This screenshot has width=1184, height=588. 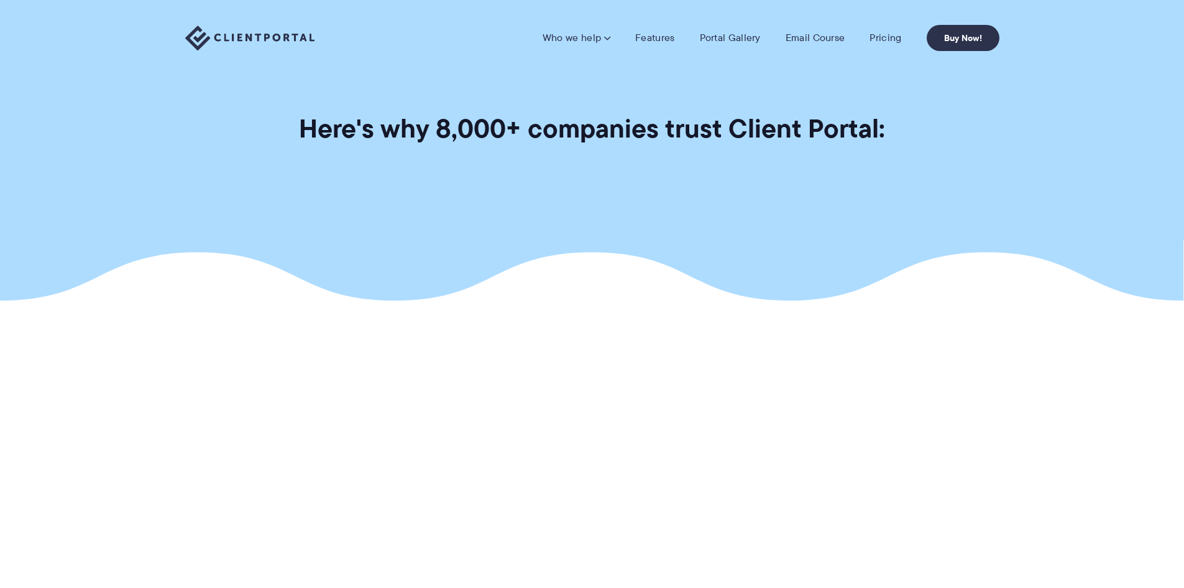 I want to click on a: Features, so click(x=655, y=38).